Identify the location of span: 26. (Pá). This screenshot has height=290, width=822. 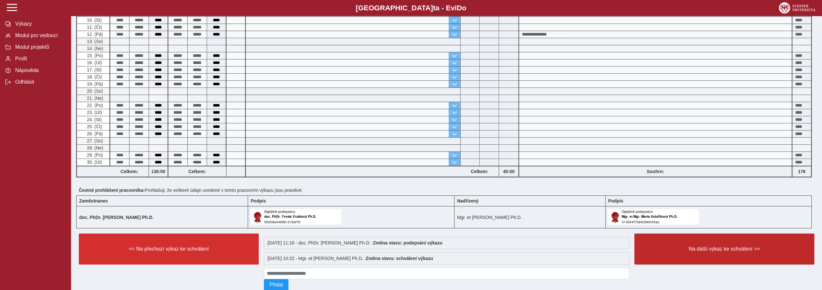
(94, 134).